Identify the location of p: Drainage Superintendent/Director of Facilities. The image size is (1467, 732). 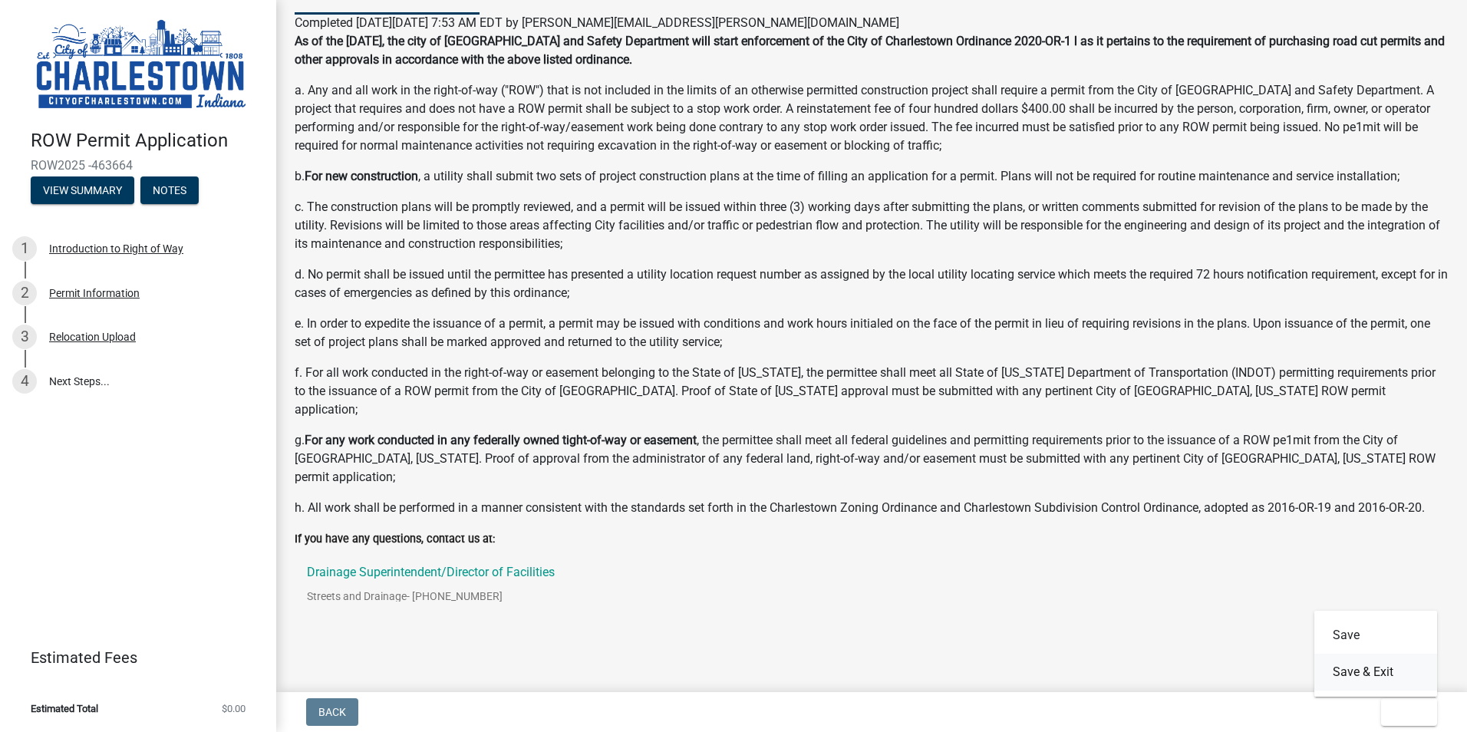
(431, 572).